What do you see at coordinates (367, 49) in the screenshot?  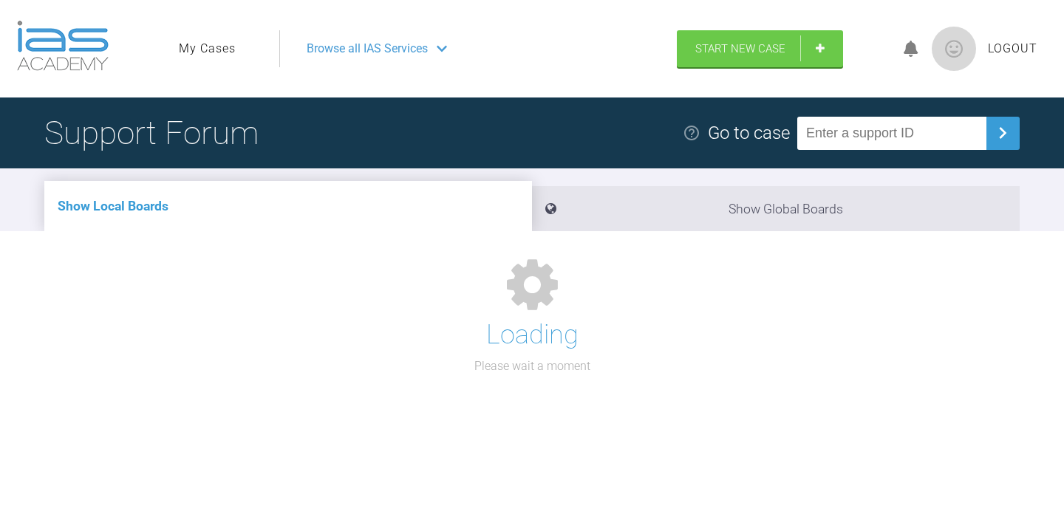 I see `span: Browse all IAS Services` at bounding box center [367, 49].